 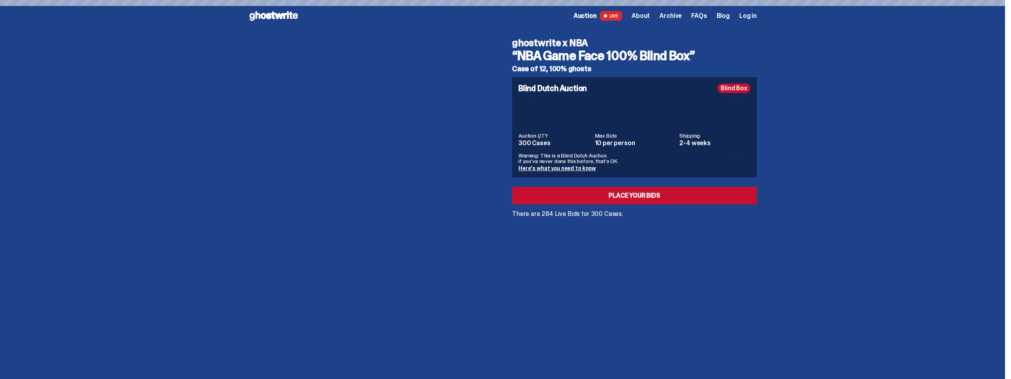 I want to click on a: About, so click(x=641, y=16).